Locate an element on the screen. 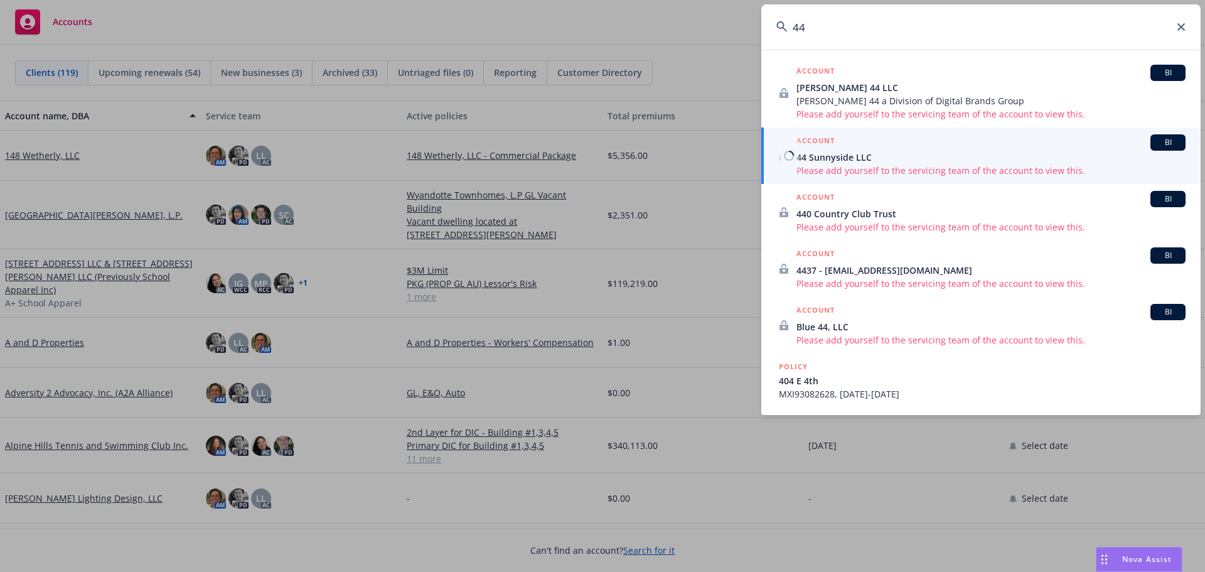  span: Nova Assist is located at coordinates (1146, 558).